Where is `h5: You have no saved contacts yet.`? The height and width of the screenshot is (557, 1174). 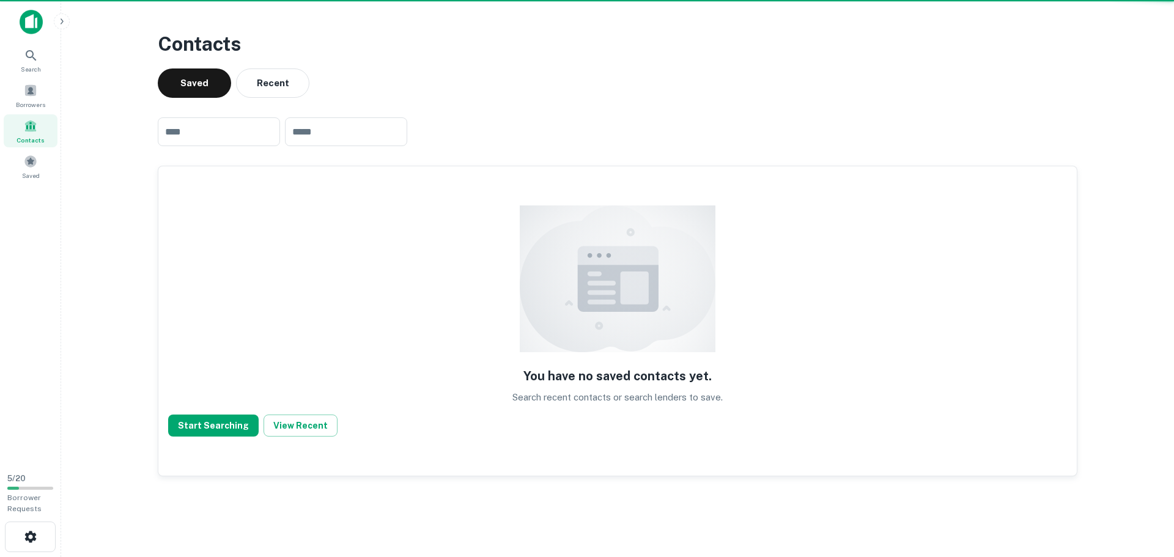
h5: You have no saved contacts yet. is located at coordinates (617, 376).